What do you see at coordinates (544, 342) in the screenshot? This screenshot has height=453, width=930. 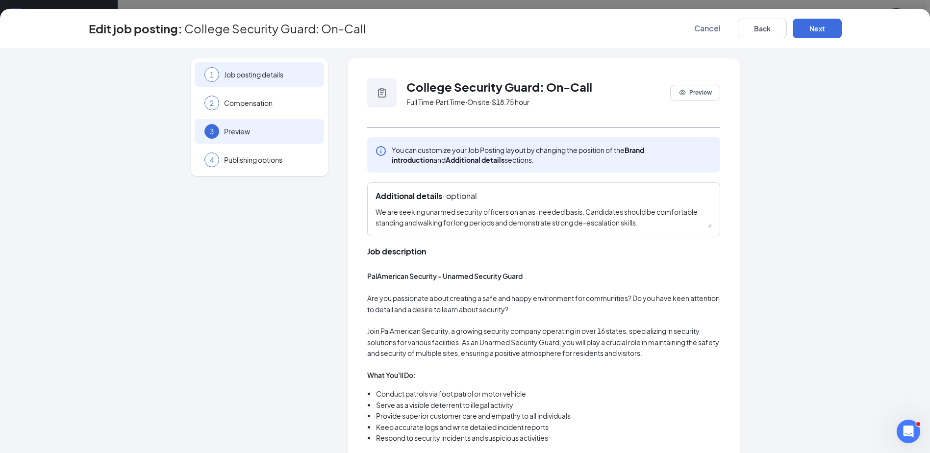 I see `p: Join PalAmerican Security, a growing security company operating in over 16 states, specializing i...` at bounding box center [544, 342].